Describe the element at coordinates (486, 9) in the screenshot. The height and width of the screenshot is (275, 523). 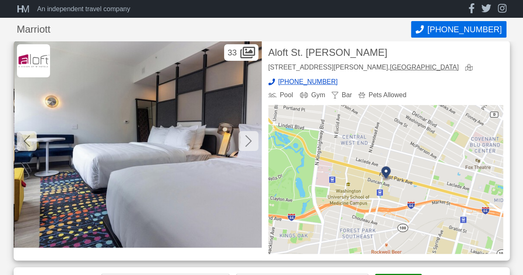
I see `a: twitter` at that location.